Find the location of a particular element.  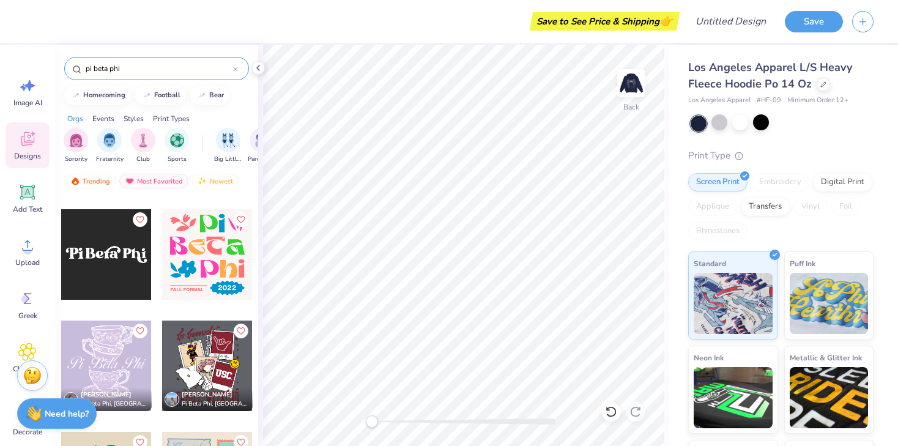

input: Try "Alpha" is located at coordinates (159, 69).